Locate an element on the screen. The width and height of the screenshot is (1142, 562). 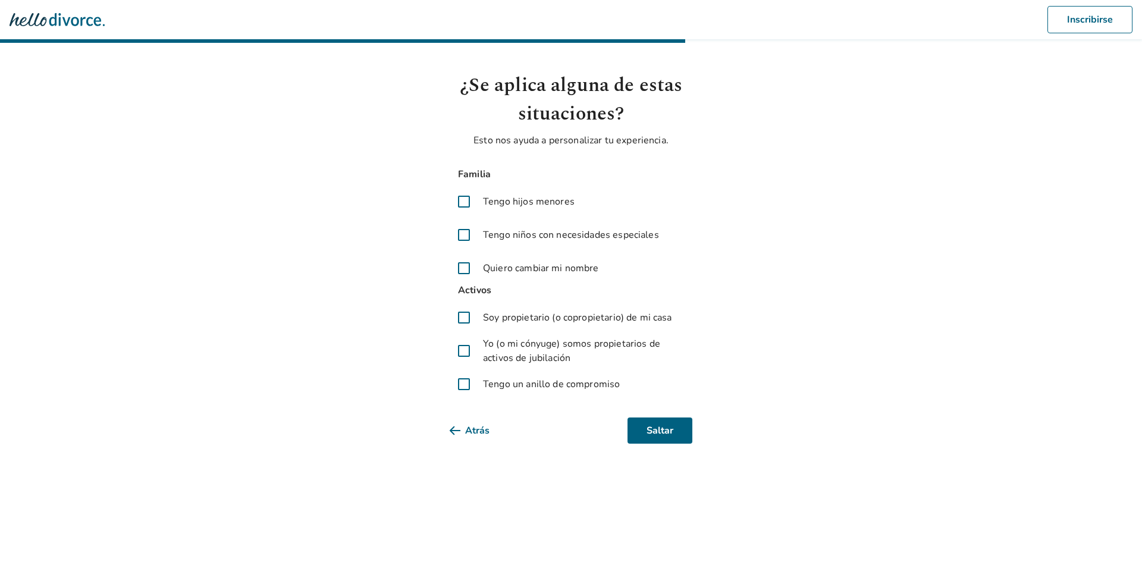
button: Saltar is located at coordinates (660, 431).